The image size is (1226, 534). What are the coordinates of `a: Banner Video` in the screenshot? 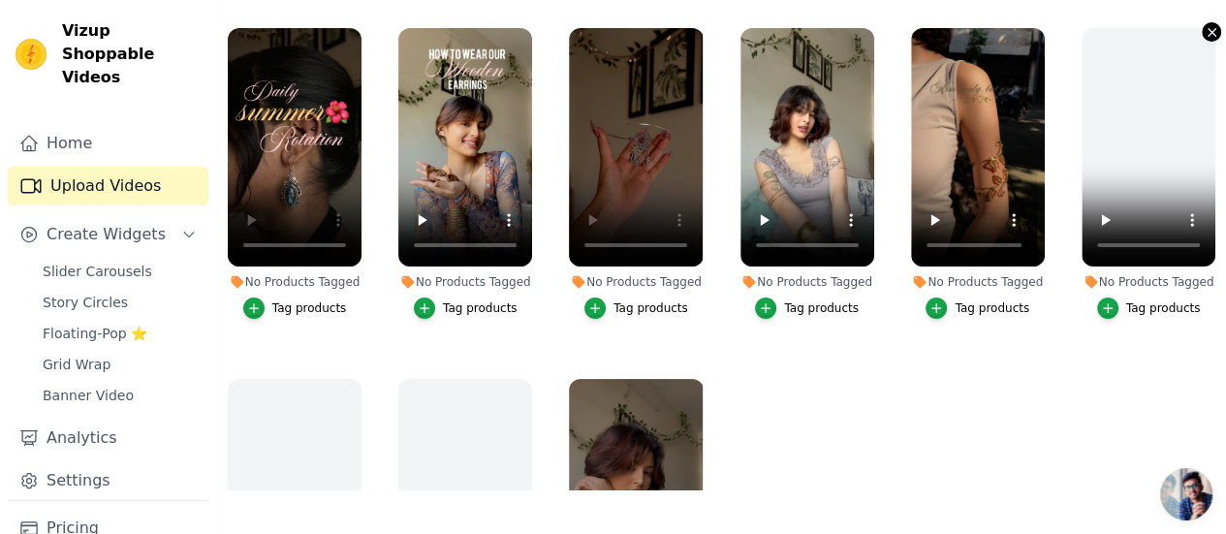 It's located at (119, 396).